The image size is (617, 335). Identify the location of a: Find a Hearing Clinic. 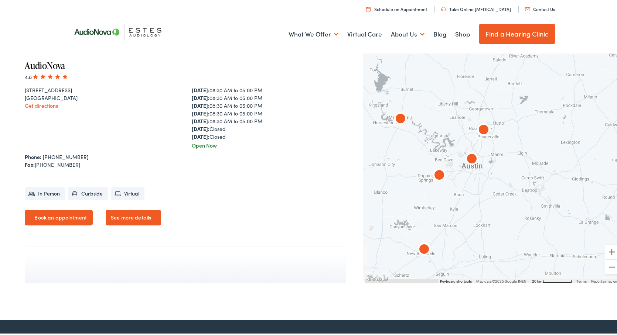
(517, 32).